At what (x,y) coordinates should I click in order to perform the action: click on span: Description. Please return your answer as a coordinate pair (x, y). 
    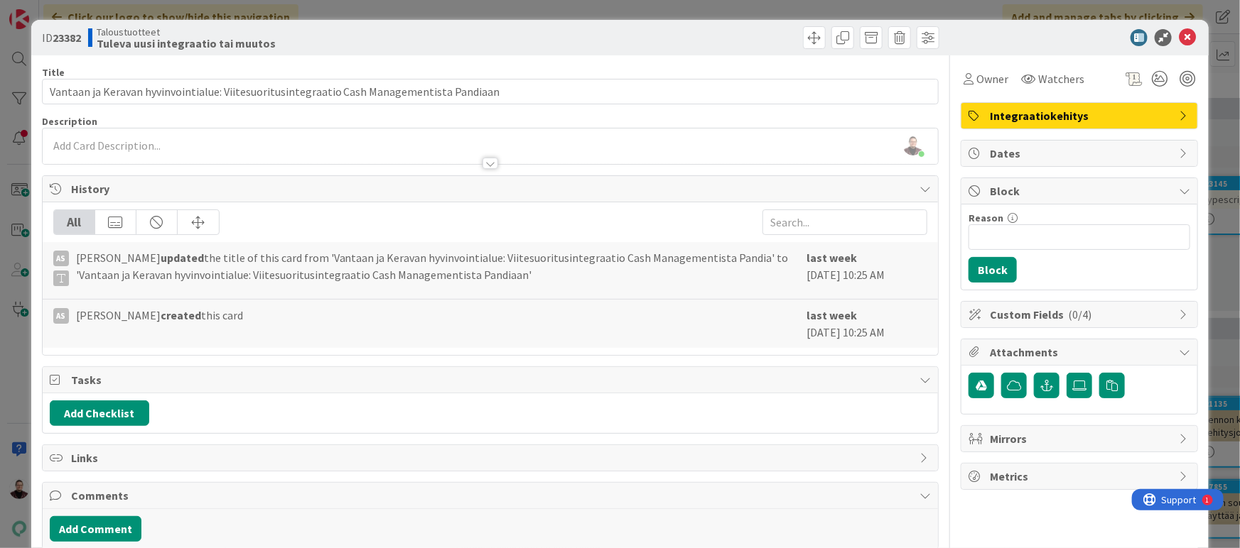
    Looking at the image, I should click on (70, 121).